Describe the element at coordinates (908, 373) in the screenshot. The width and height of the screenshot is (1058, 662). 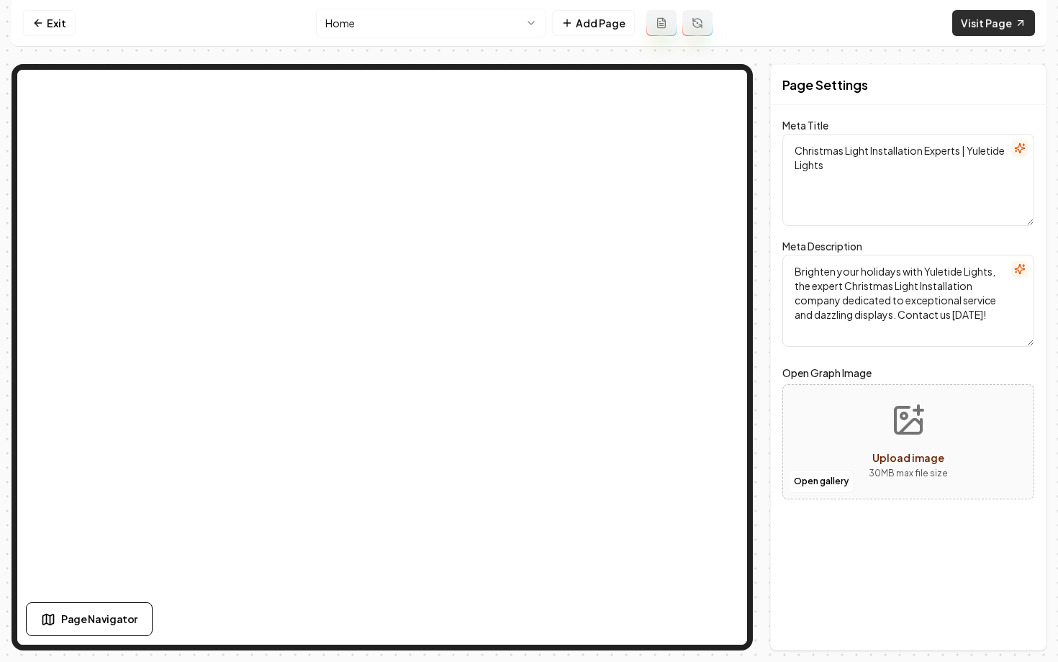
I see `label: Open Graph Image` at that location.